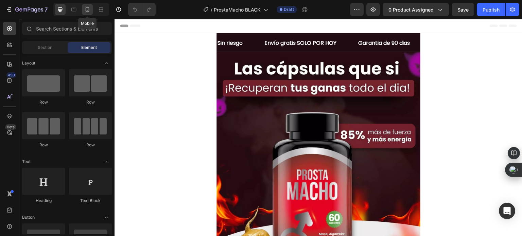 Image resolution: width=522 pixels, height=236 pixels. Describe the element at coordinates (463, 10) in the screenshot. I see `span: Save` at that location.